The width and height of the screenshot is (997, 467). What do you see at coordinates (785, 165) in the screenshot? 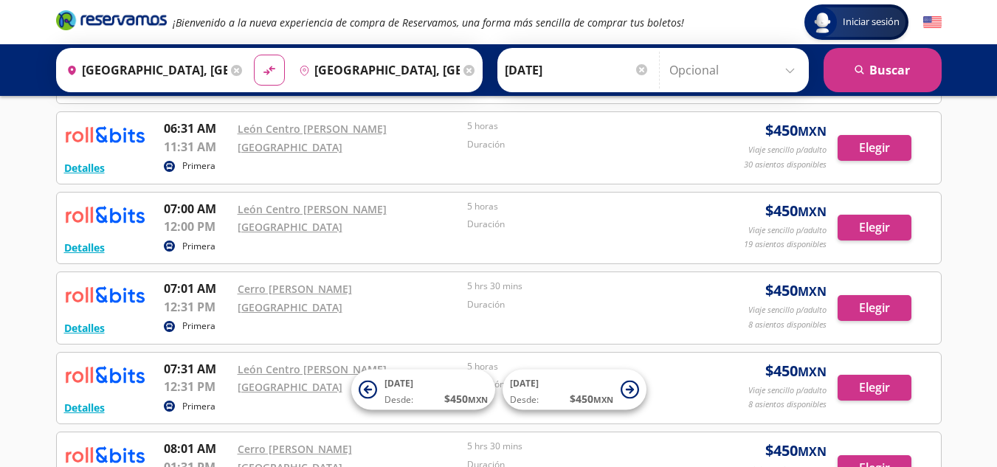
I see `p: 30 asientos disponibles` at bounding box center [785, 165].